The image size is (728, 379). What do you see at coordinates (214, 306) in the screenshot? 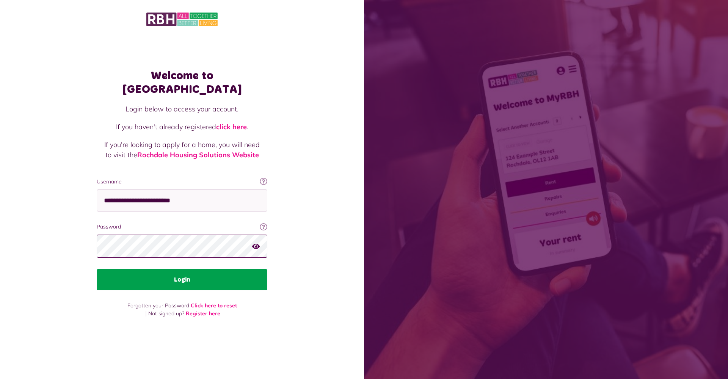
I see `a: Click here to reset` at bounding box center [214, 306].